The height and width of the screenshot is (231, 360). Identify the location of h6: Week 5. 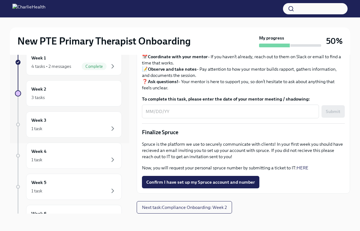
(39, 182).